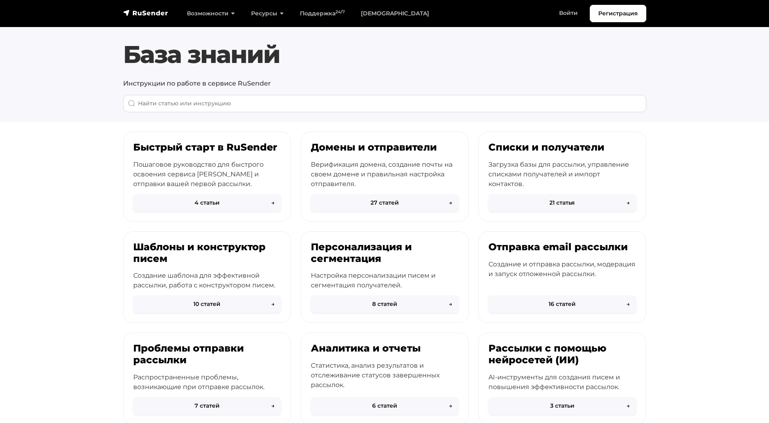  What do you see at coordinates (562, 304) in the screenshot?
I see `button: 16 статей→` at bounding box center [562, 304].